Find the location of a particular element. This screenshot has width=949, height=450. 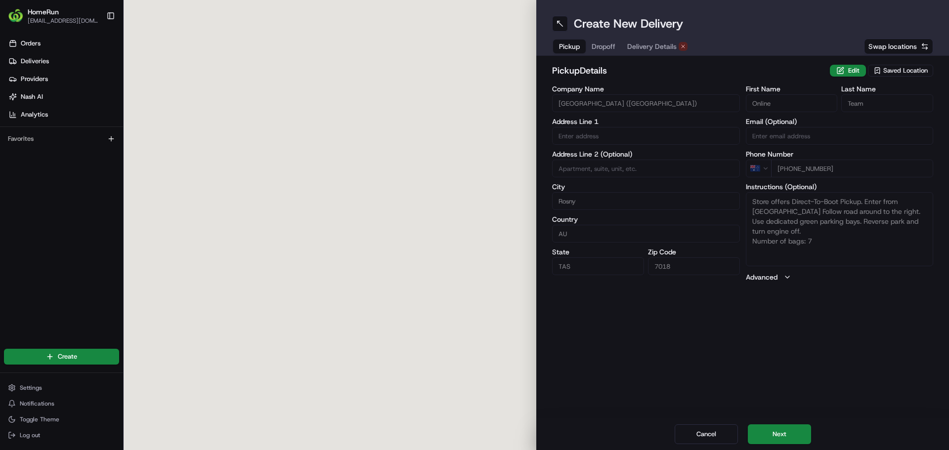

label: Zip Code is located at coordinates (694, 252).